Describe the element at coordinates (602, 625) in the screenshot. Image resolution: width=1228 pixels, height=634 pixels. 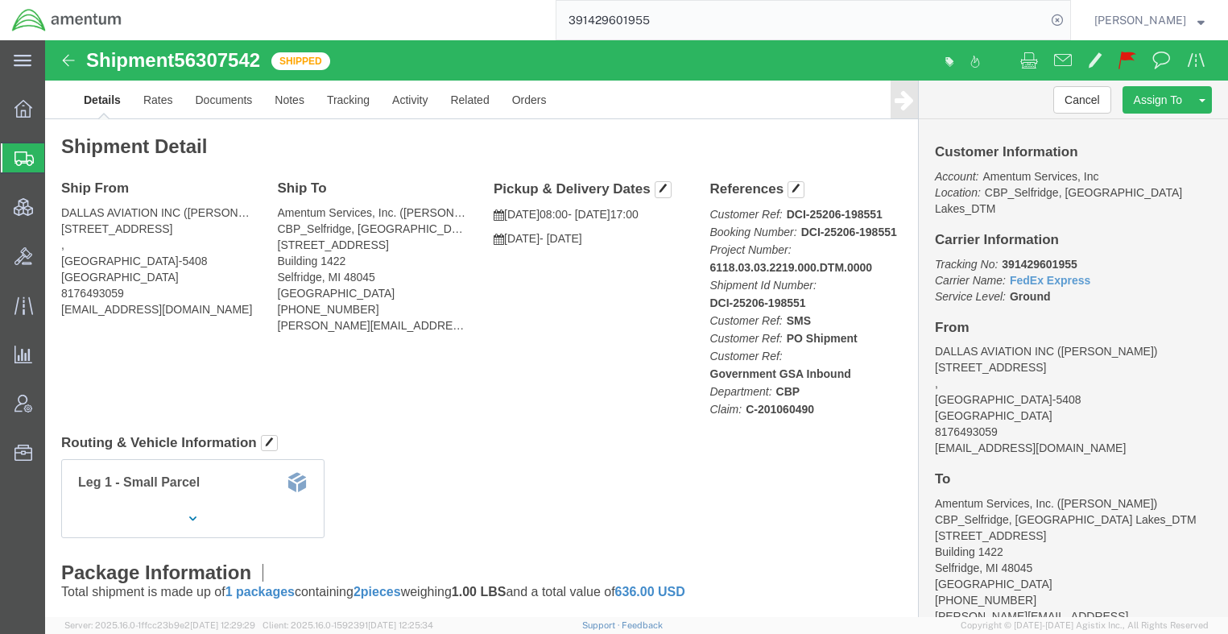
I see `a: Support` at that location.